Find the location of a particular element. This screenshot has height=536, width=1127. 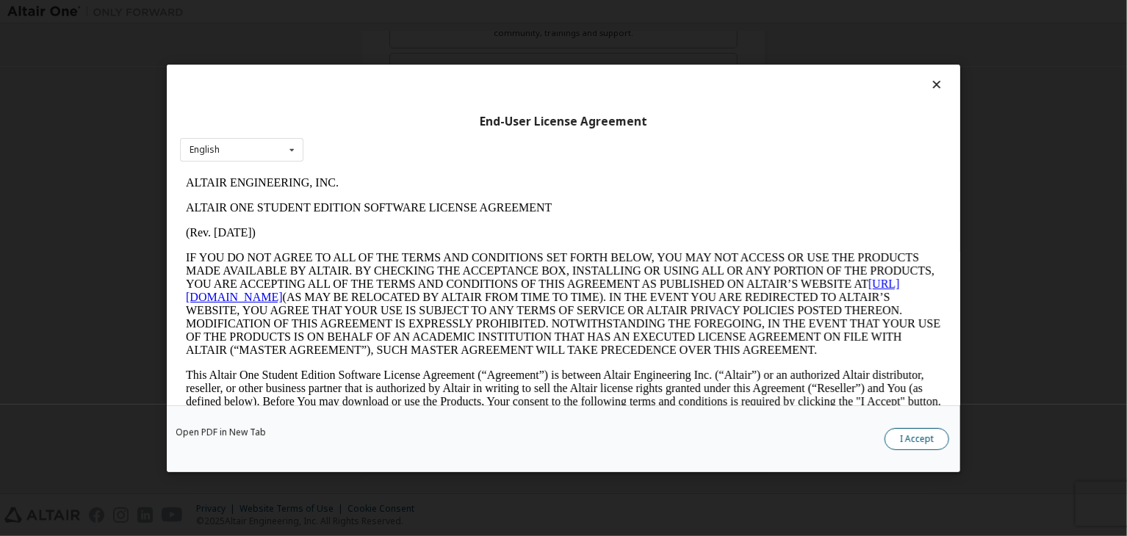

p: ALTAIR ENGINEERING, INC. is located at coordinates (384, 12).